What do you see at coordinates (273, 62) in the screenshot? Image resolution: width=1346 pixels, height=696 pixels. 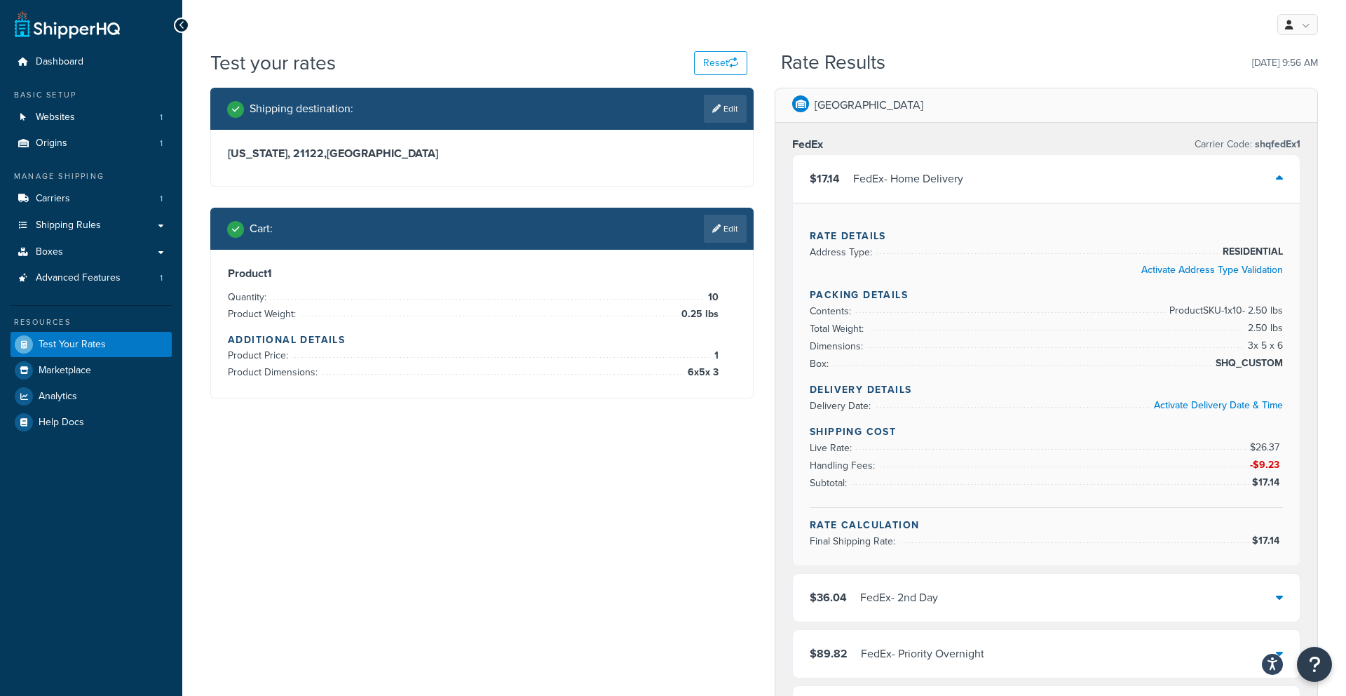 I see `h1: Test your rates` at bounding box center [273, 62].